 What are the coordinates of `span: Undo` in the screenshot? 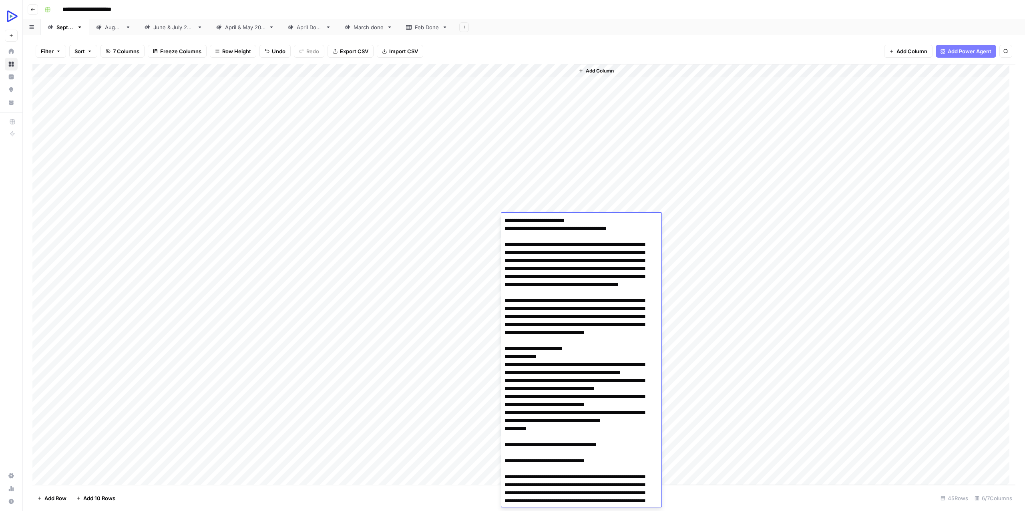 It's located at (279, 51).